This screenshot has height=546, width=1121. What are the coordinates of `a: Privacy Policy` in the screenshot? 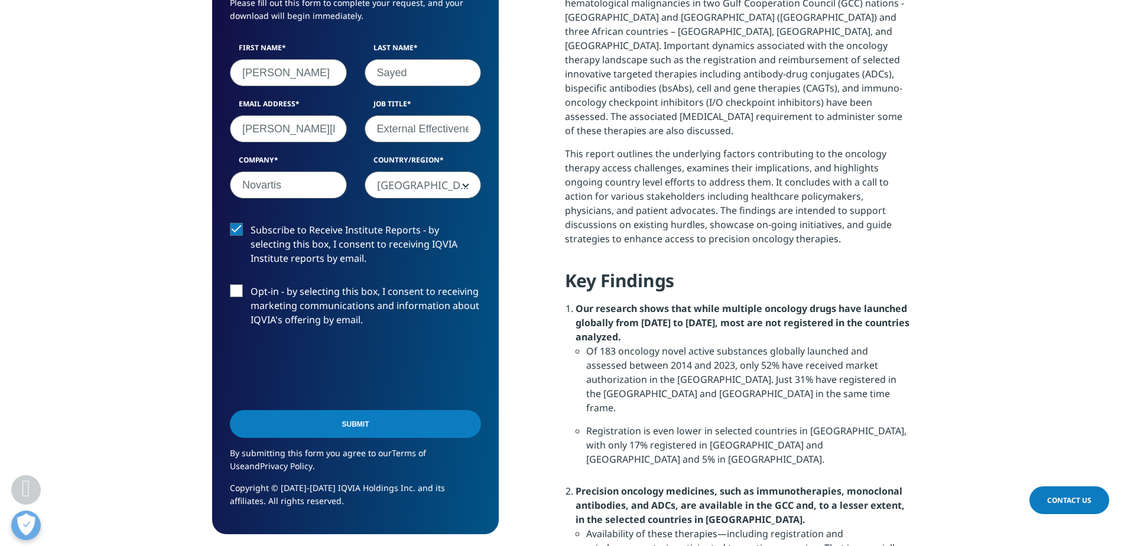 It's located at (286, 466).